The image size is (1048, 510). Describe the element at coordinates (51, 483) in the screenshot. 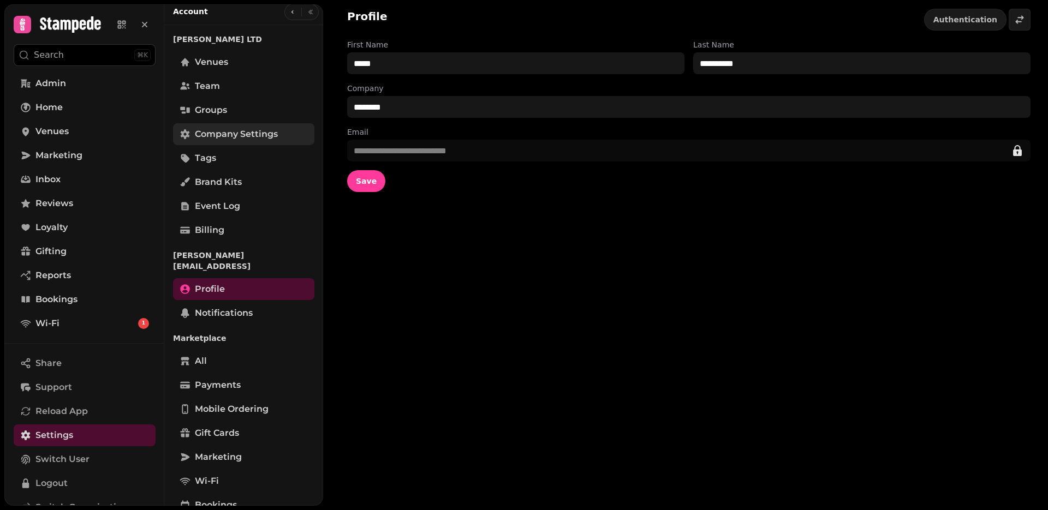

I see `span: Logout` at that location.